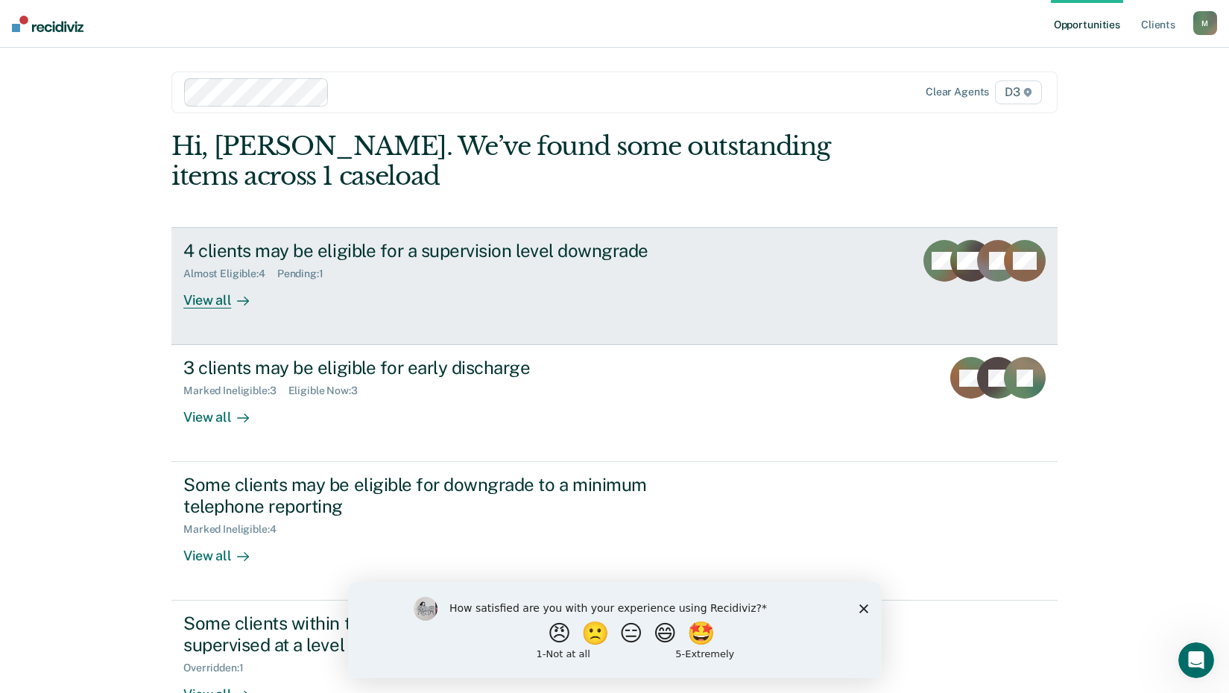 This screenshot has height=693, width=1229. Describe the element at coordinates (445, 496) in the screenshot. I see `div: Some clients may be eligible for downgrade to a minimum telephone reporting` at that location.